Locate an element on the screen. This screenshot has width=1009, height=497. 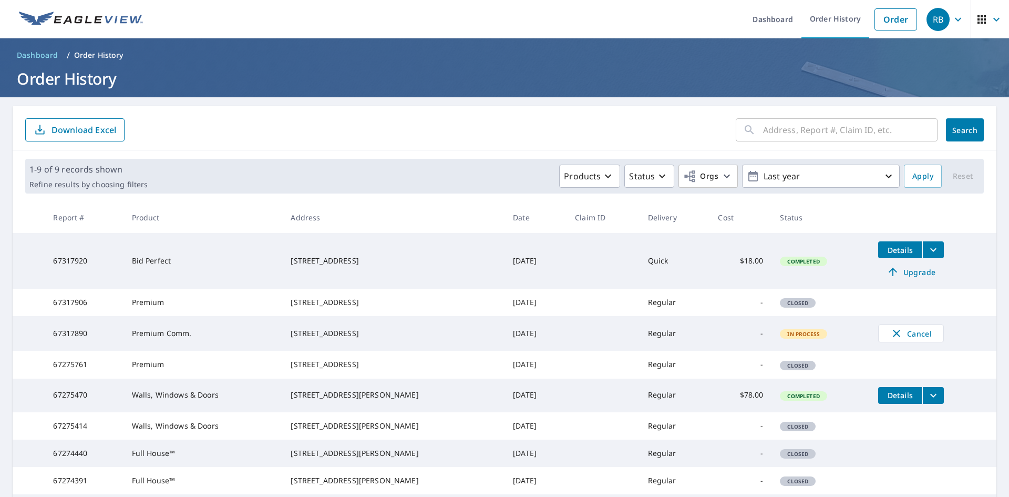
button: Products is located at coordinates (590, 176).